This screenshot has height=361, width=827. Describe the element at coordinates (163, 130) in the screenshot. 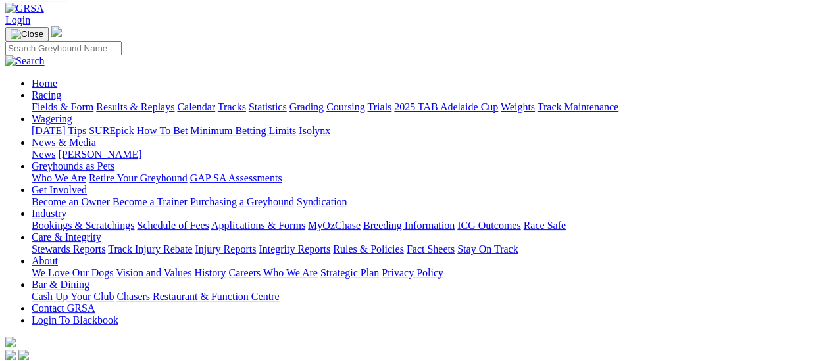

I see `a: How To Bet` at that location.